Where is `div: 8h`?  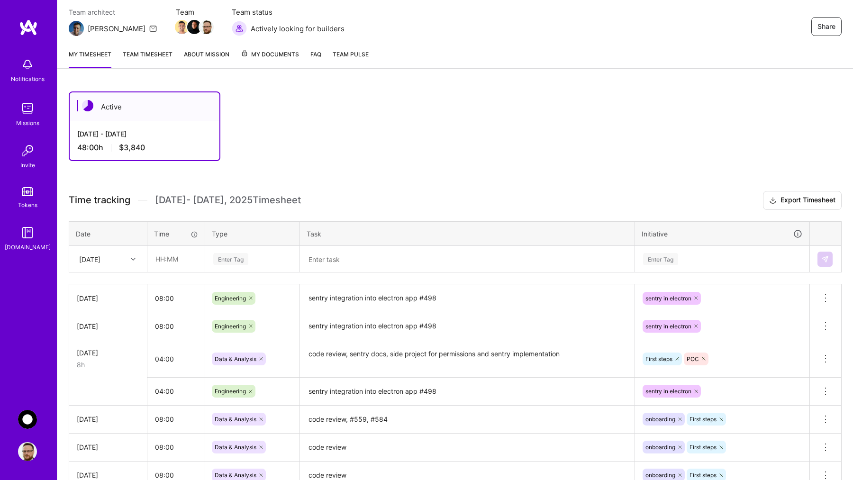
div: 8h is located at coordinates (108, 364).